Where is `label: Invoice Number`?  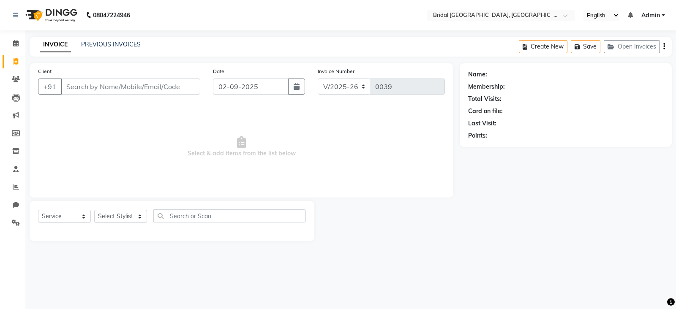
label: Invoice Number is located at coordinates (336, 71).